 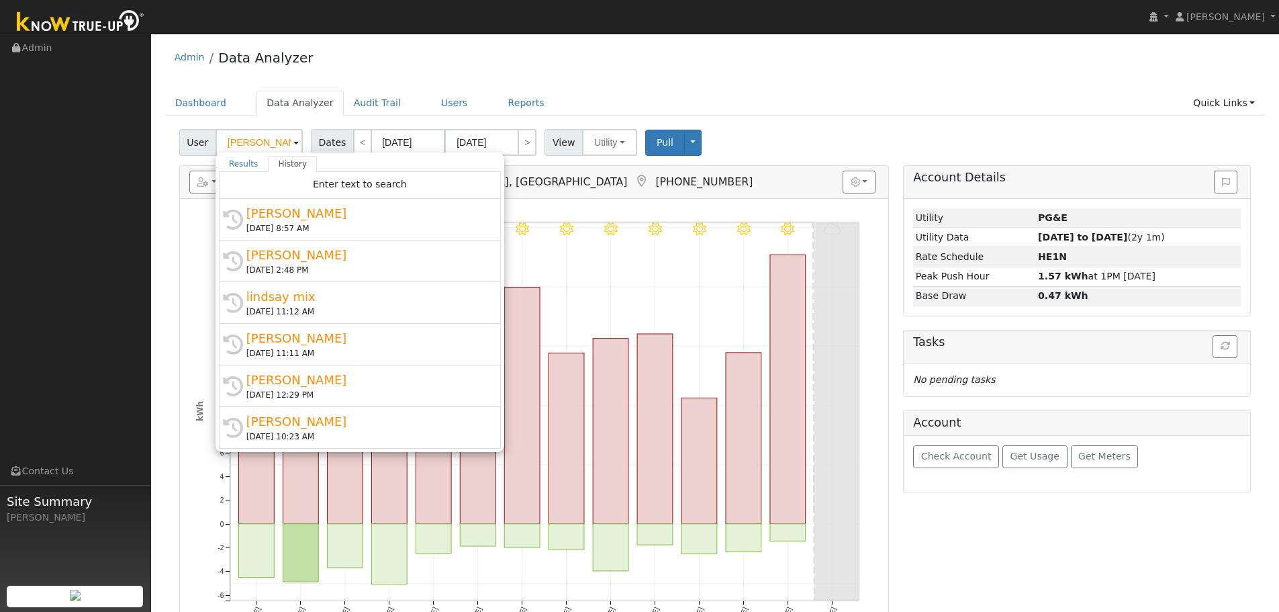 I want to click on td: Rate Schedule, so click(x=974, y=257).